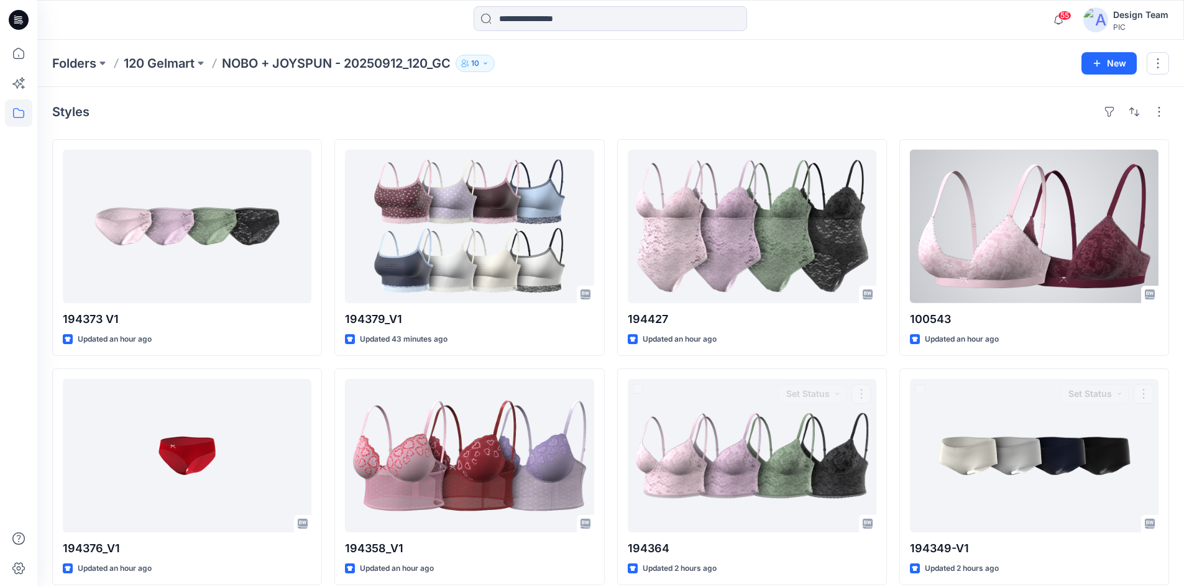  What do you see at coordinates (475, 63) in the screenshot?
I see `button: 10` at bounding box center [475, 63].